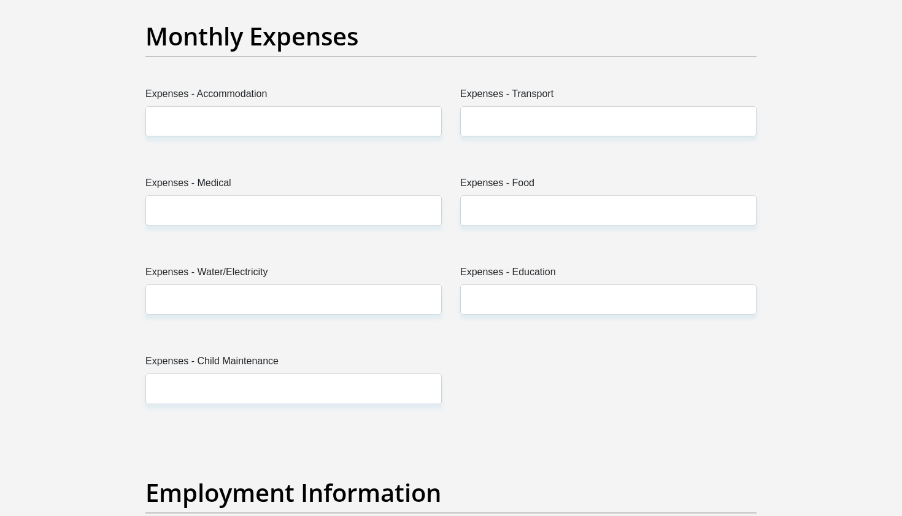 This screenshot has height=516, width=902. Describe the element at coordinates (608, 121) in the screenshot. I see `input: Expenses - Transport` at that location.